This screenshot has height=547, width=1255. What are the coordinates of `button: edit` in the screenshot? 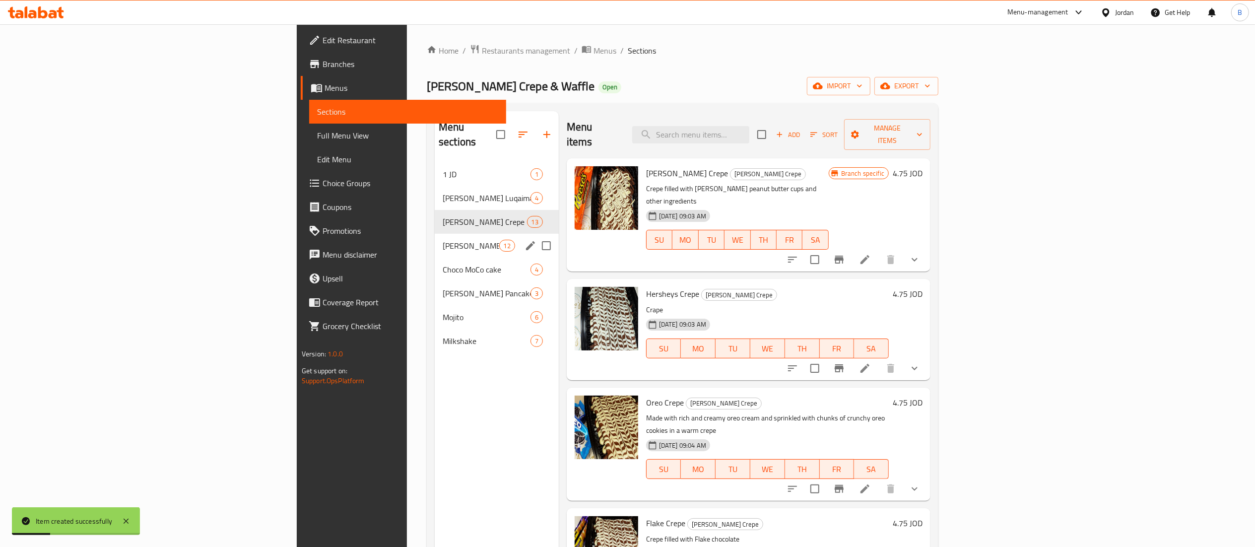 It's located at (531, 246).